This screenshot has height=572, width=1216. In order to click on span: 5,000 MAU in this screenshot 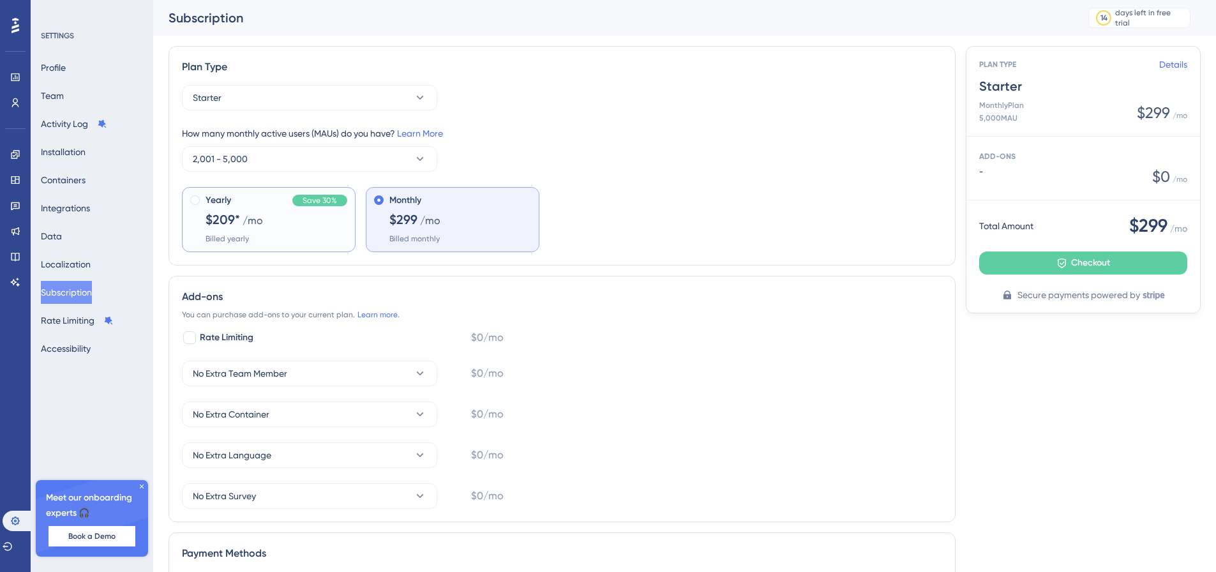, I will do `click(1001, 118)`.